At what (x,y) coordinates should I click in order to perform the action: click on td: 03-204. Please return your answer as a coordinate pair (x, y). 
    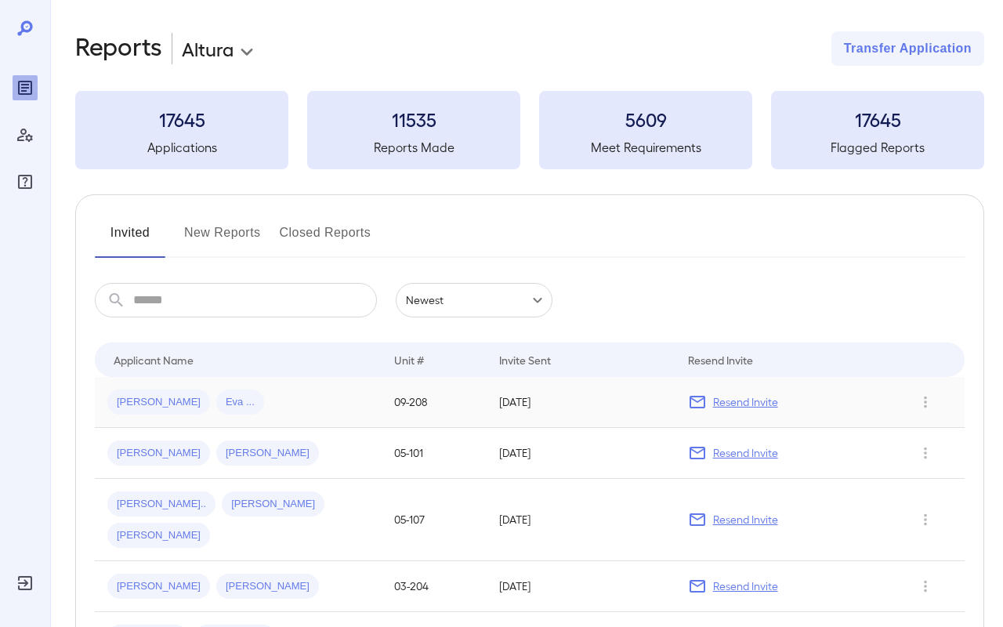
    Looking at the image, I should click on (434, 586).